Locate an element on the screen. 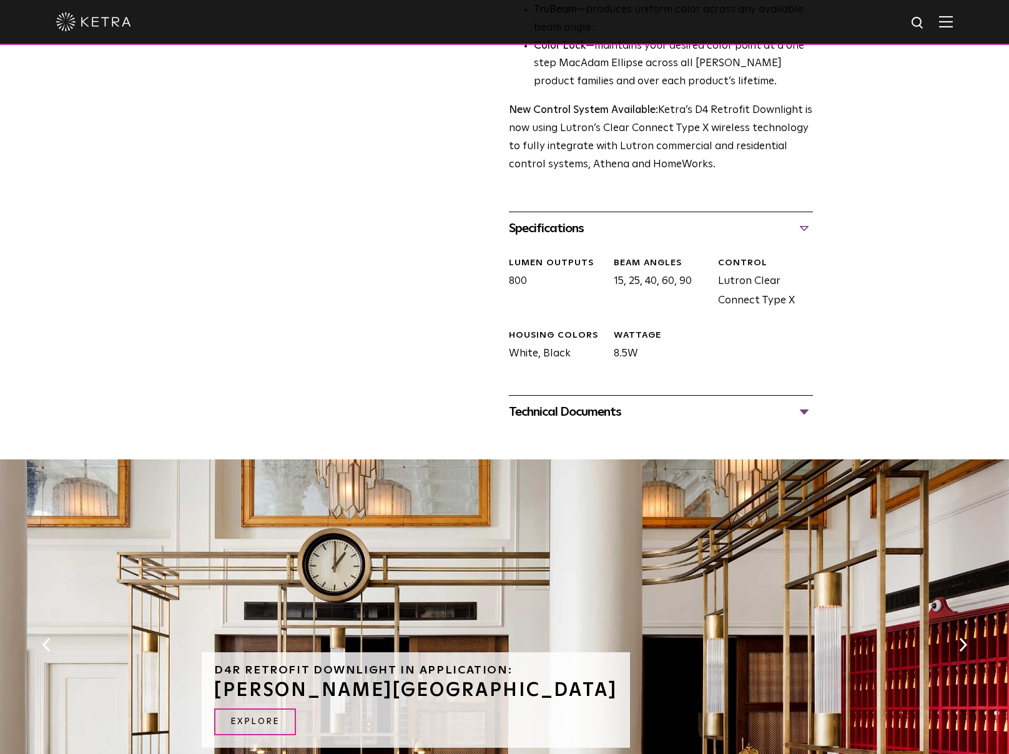  button: Next is located at coordinates (963, 645).